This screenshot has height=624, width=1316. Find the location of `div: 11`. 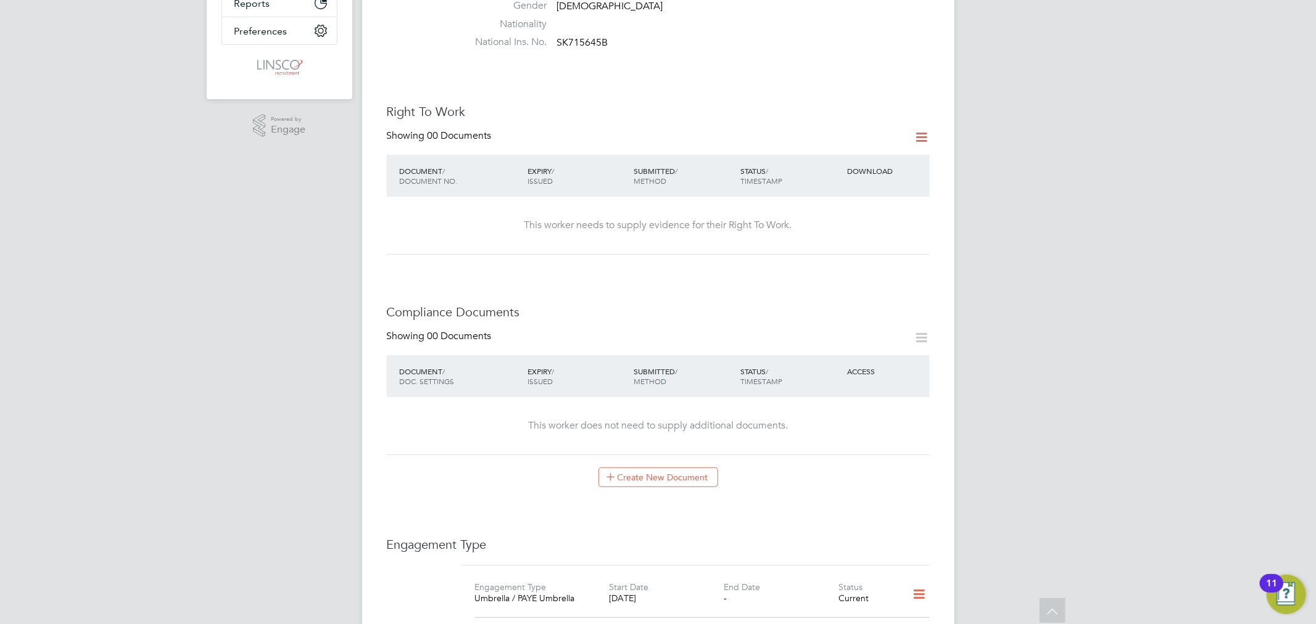

div: 11 is located at coordinates (1272, 592).